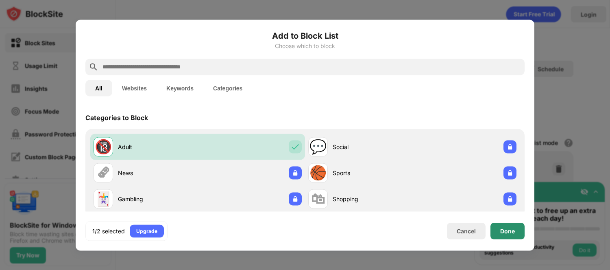  What do you see at coordinates (466, 231) in the screenshot?
I see `div: Cancel` at bounding box center [466, 231].